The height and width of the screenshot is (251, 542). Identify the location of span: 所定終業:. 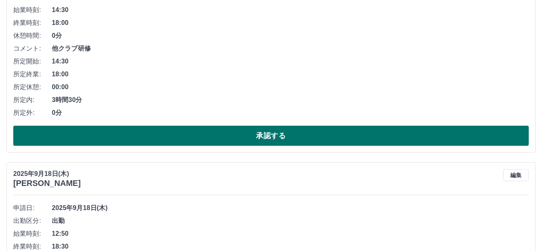
(33, 74).